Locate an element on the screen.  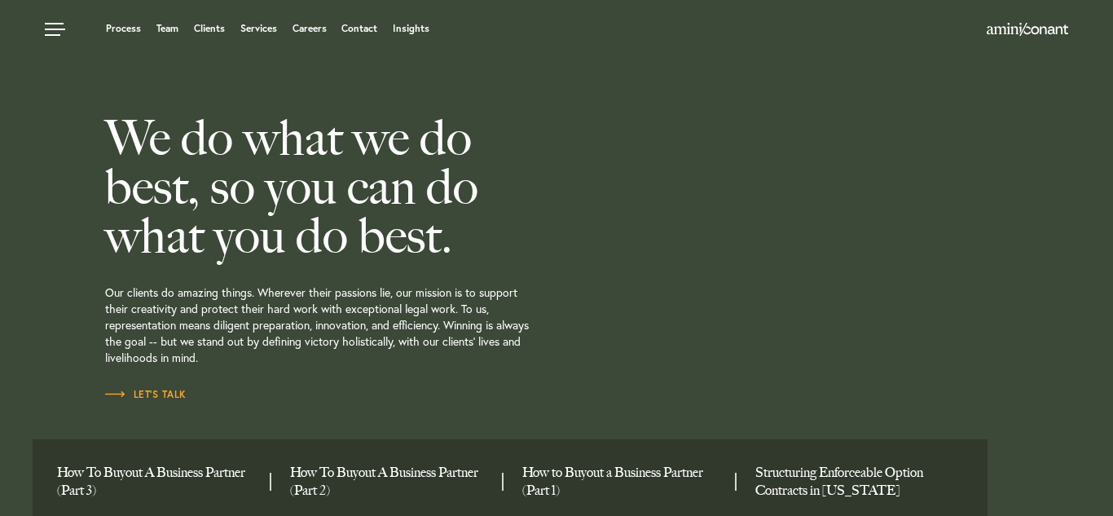
p: Our clients do amazing things. Wherever their passions lie, our mission is to support their creat... is located at coordinates (371, 323).